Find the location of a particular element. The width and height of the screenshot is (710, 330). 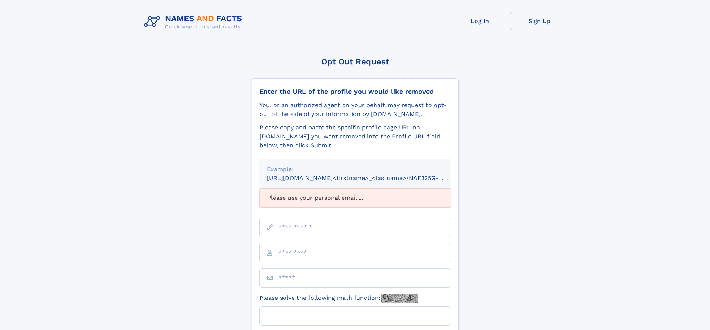

label: Please solve the following math function: is located at coordinates (338, 299).